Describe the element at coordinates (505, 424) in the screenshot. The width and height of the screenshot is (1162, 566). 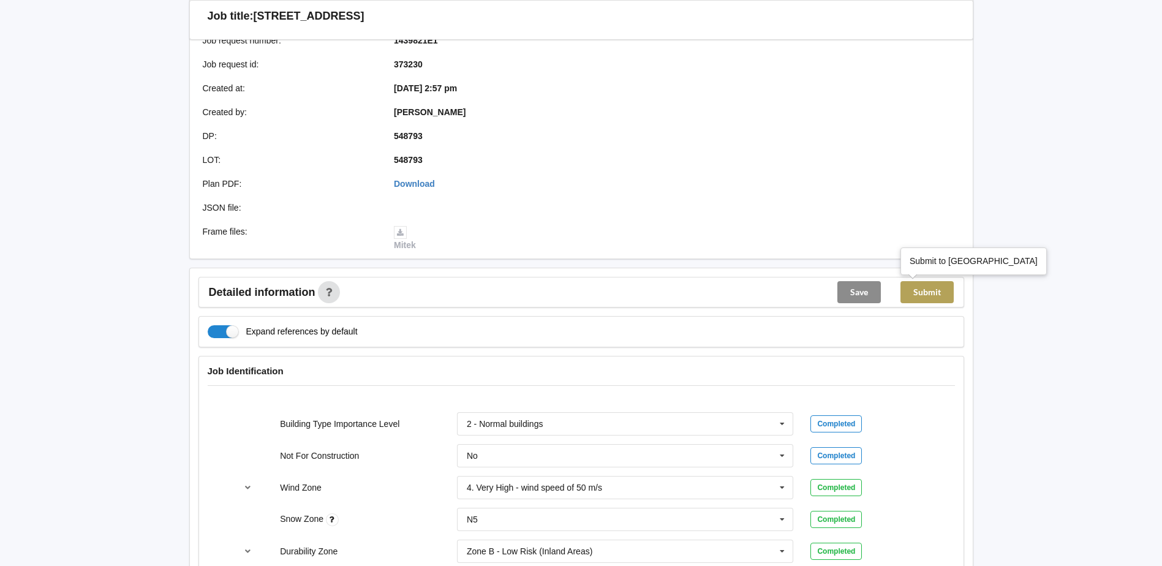
I see `div: 2 - Normal buildings` at that location.